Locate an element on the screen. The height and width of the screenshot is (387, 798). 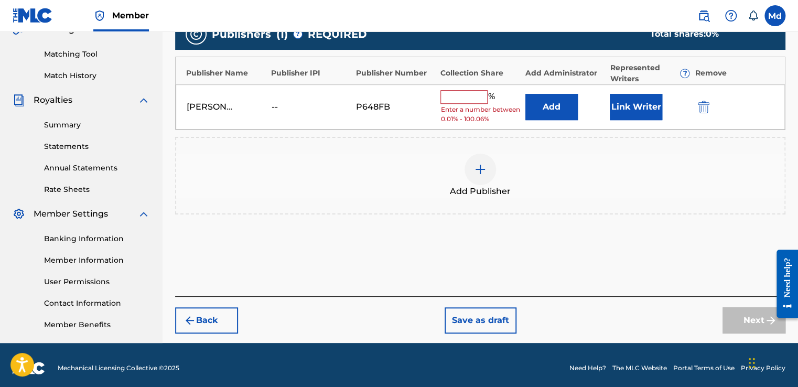
a: Banking Information is located at coordinates (97, 239).